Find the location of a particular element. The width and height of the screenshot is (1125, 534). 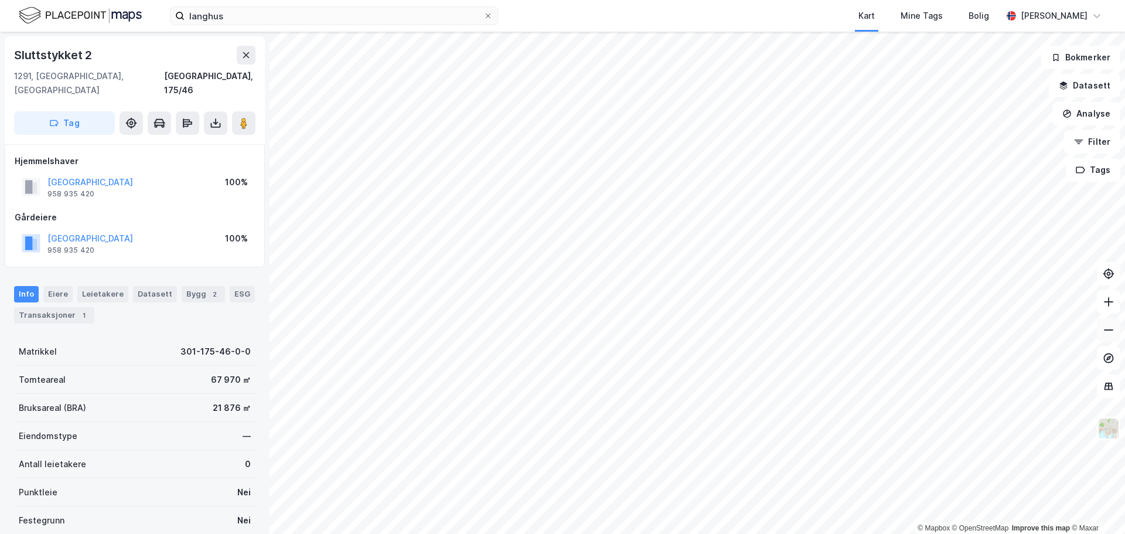

button: Datasett is located at coordinates (1085, 86).